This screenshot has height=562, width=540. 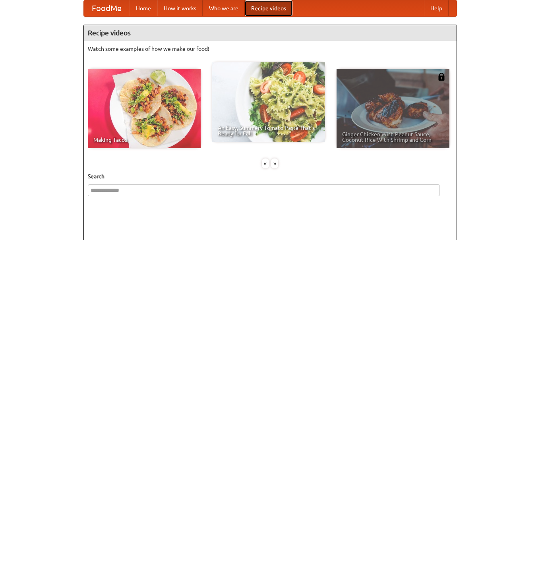 What do you see at coordinates (436, 8) in the screenshot?
I see `a: Help` at bounding box center [436, 8].